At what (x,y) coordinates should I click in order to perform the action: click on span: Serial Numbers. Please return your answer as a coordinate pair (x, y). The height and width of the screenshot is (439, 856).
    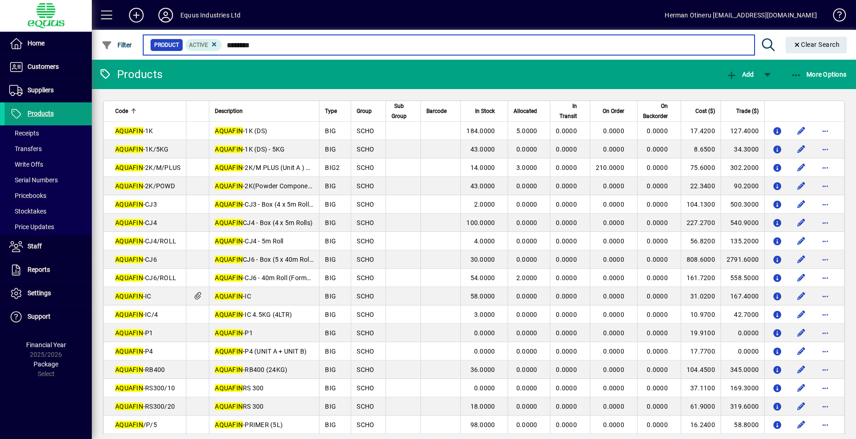
    Looking at the image, I should click on (33, 180).